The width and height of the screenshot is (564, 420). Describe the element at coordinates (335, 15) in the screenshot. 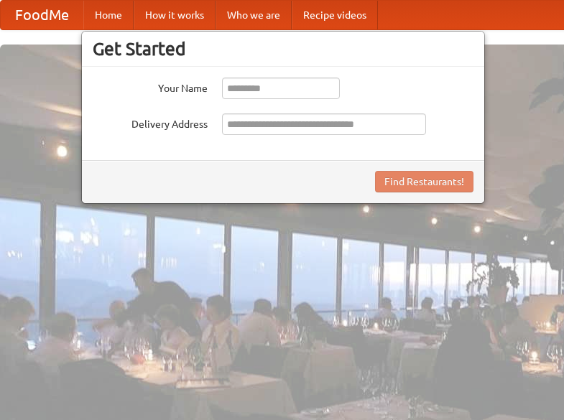

I see `a: Recipe videos` at that location.